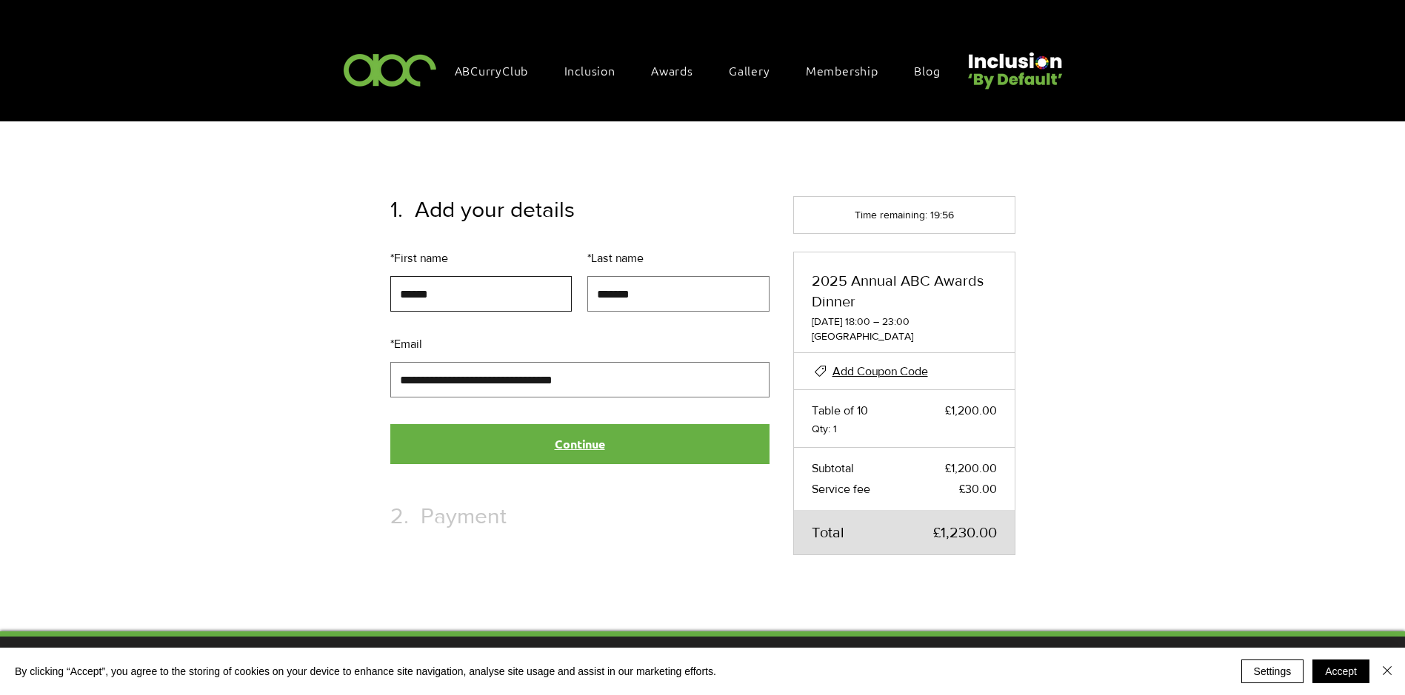  What do you see at coordinates (580, 444) in the screenshot?
I see `button: Continue` at bounding box center [580, 444].